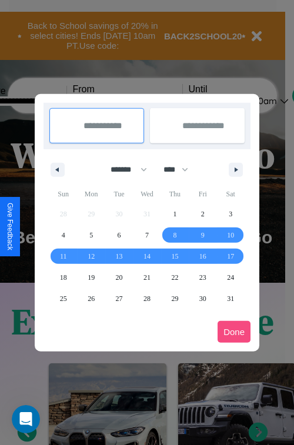 The image size is (294, 445). Describe the element at coordinates (119, 235) in the screenshot. I see `span: 6` at that location.